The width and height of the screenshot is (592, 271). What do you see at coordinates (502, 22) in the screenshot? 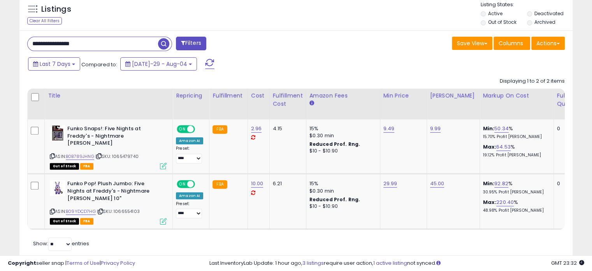
I see `label: Out of Stock` at bounding box center [502, 22].